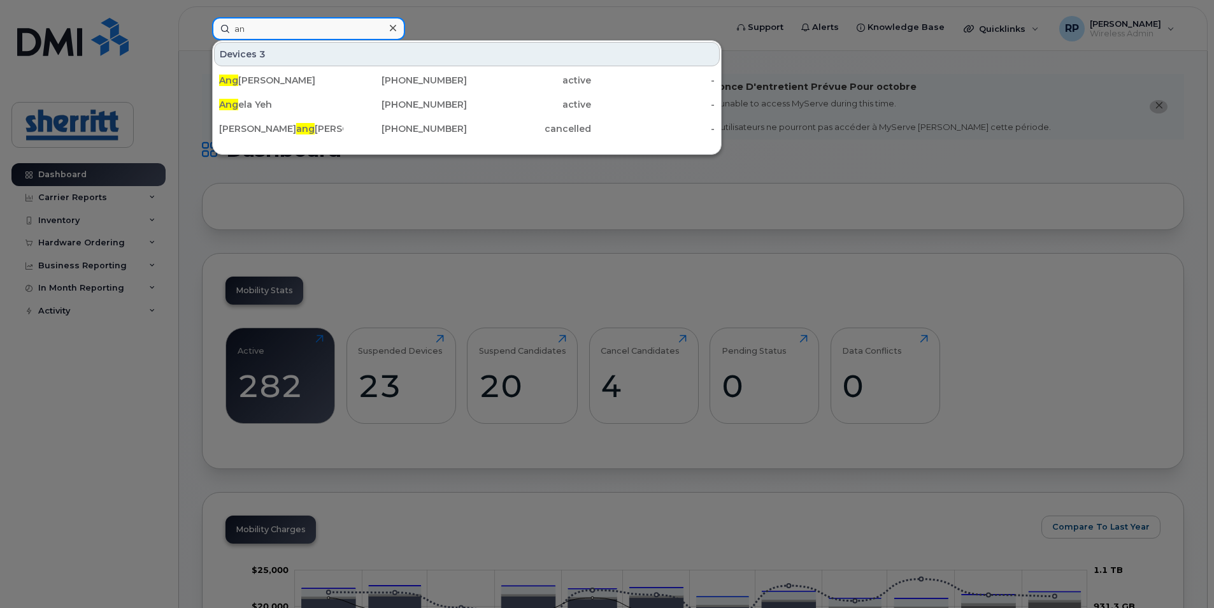 This screenshot has height=608, width=1214. What do you see at coordinates (281, 104) in the screenshot?
I see `div: ela Yeh` at bounding box center [281, 104].